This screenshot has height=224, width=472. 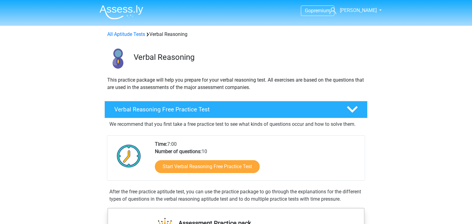 I want to click on p: This practice package will help you prepare for your verbal reasoning test. All exercises are bas..., so click(x=236, y=84).